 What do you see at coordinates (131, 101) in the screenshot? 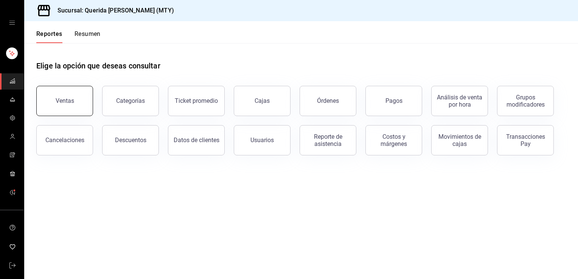
I see `div: Categorías` at bounding box center [131, 101].